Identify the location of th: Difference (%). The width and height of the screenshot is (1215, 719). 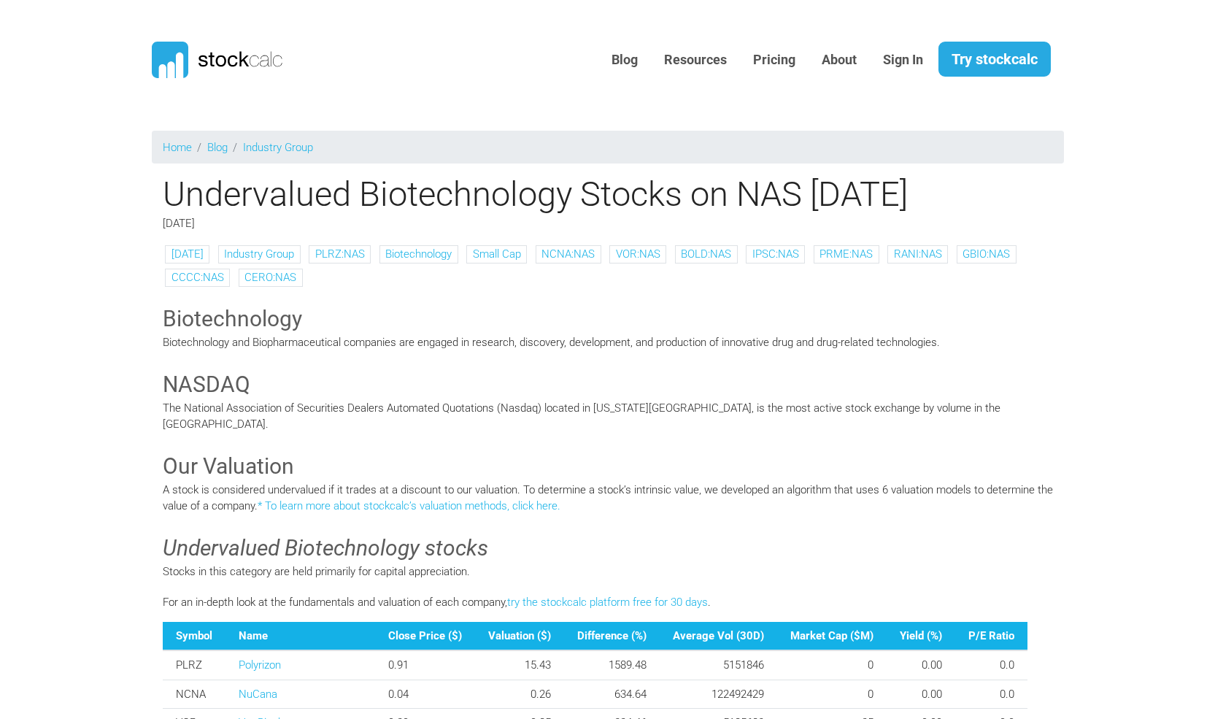
(611, 636).